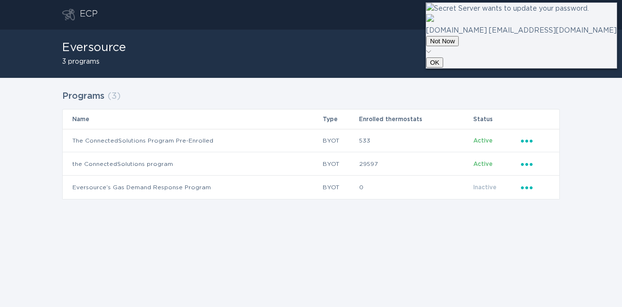 Image resolution: width=622 pixels, height=307 pixels. What do you see at coordinates (497, 119) in the screenshot?
I see `th: Status` at bounding box center [497, 119].